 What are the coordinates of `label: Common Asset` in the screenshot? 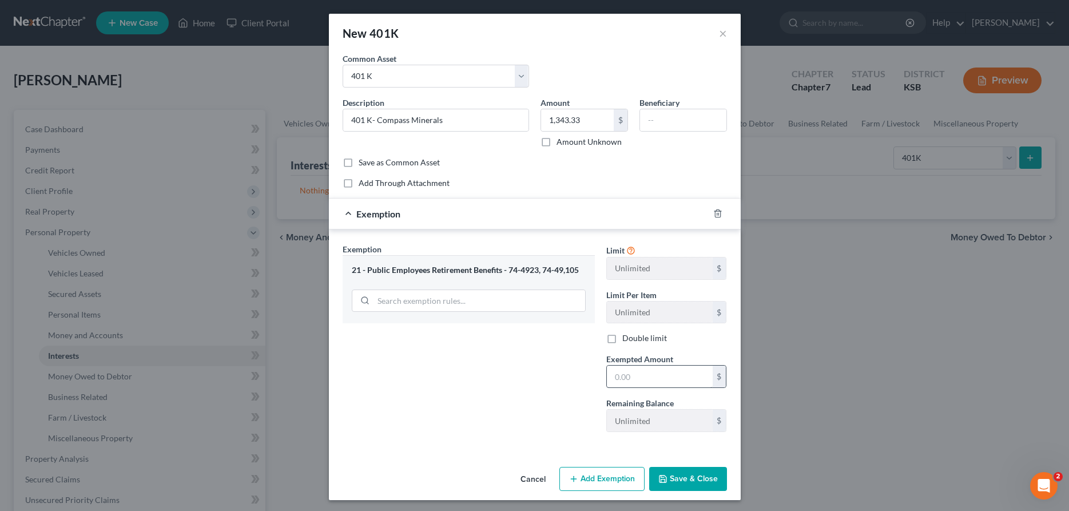 It's located at (370, 58).